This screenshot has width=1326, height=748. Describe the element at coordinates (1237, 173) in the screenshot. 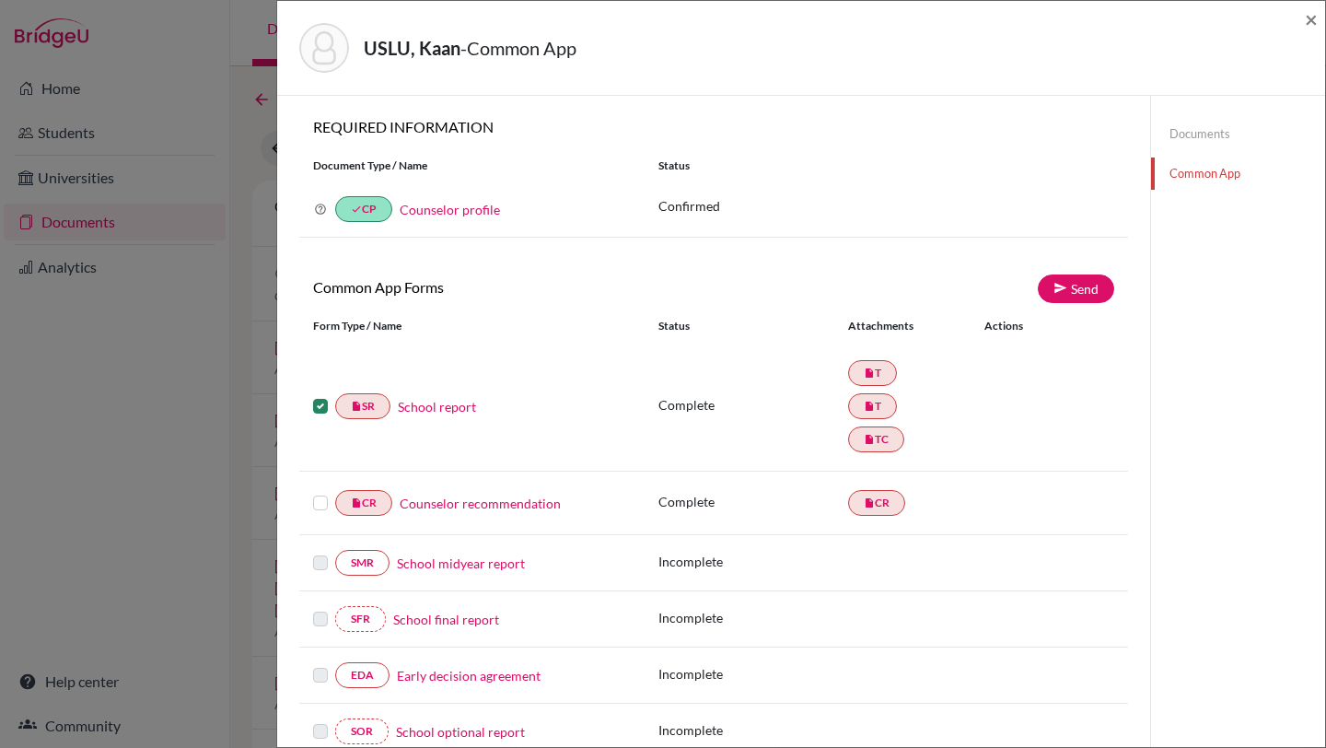

I see `a: Common App` at that location.